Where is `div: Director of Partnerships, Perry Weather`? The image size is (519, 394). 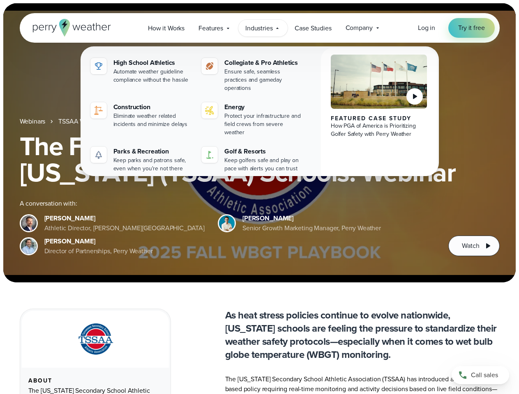 div: Director of Partnerships, Perry Weather is located at coordinates (99, 251).